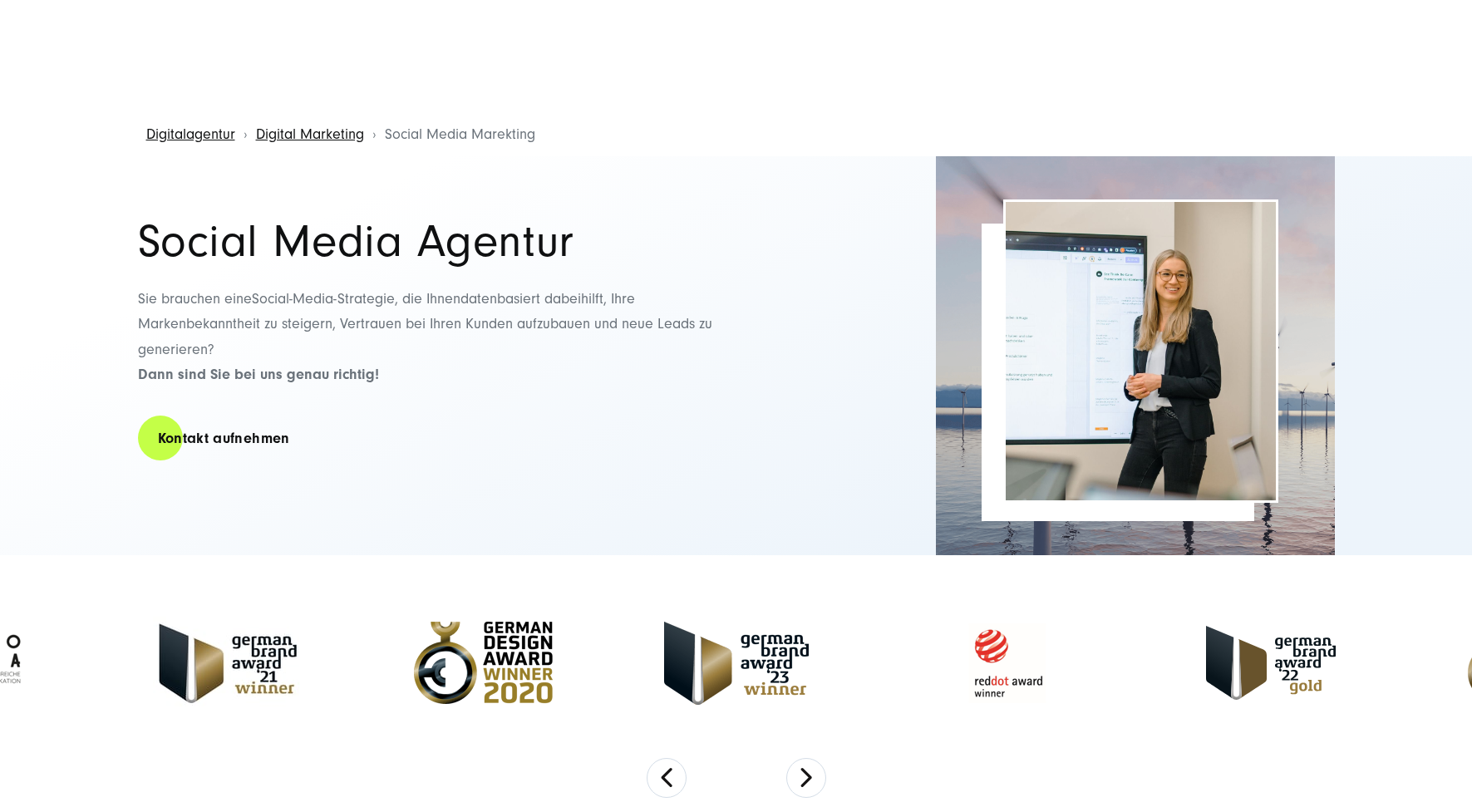  I want to click on img: German Brand Award 2021 Winner - Full Service Digitalagentur SUNZINET, so click(228, 663).